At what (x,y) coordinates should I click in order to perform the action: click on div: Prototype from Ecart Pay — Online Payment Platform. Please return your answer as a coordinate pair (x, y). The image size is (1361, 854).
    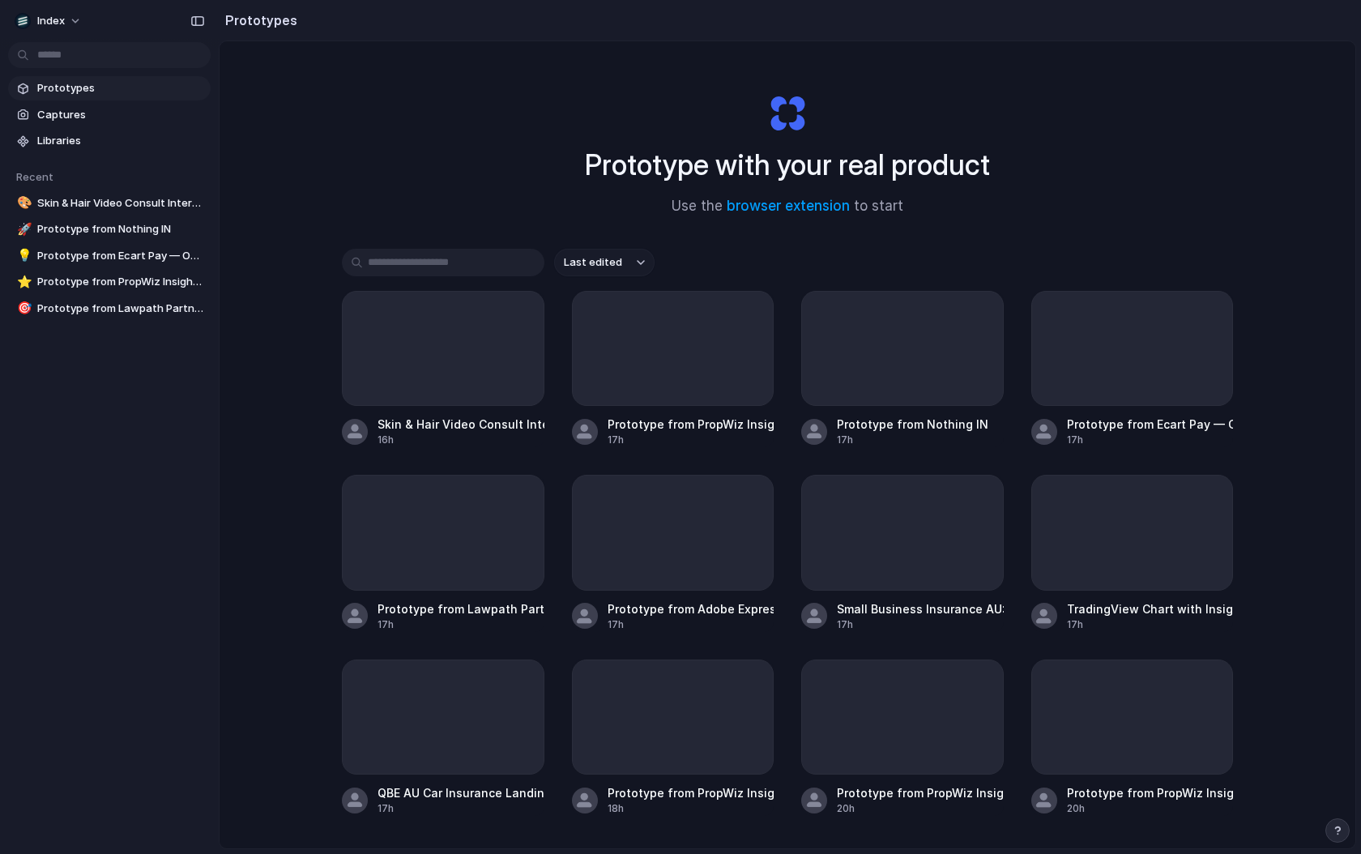
    Looking at the image, I should click on (1150, 424).